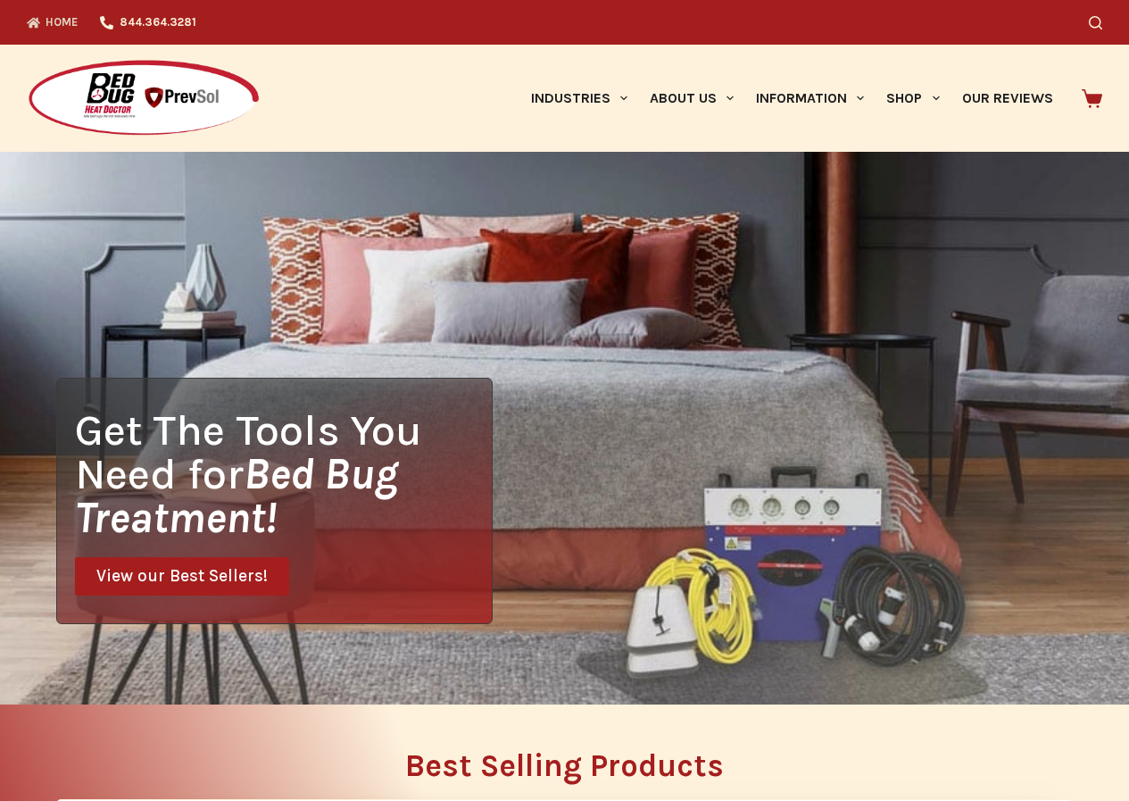  I want to click on a: Our Reviews, so click(1007, 98).